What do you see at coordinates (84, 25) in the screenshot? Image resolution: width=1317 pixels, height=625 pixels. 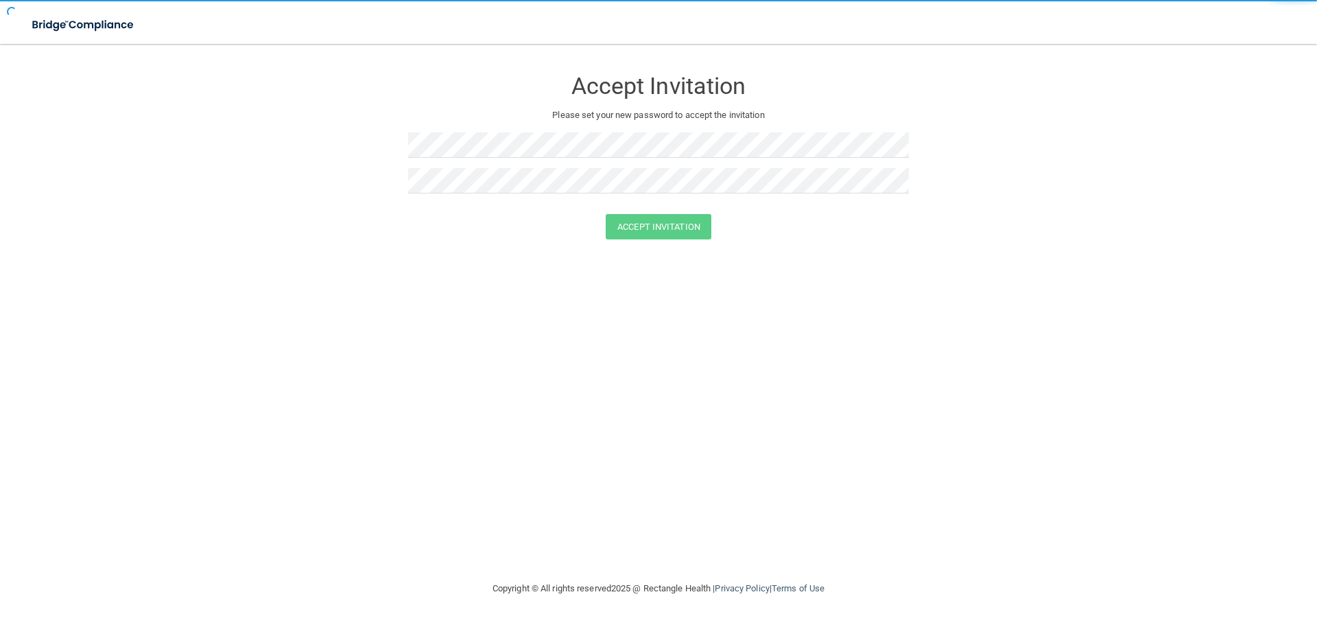 I see `img: bridge_compliance_login_screen.278c3ca4.svg` at bounding box center [84, 25].